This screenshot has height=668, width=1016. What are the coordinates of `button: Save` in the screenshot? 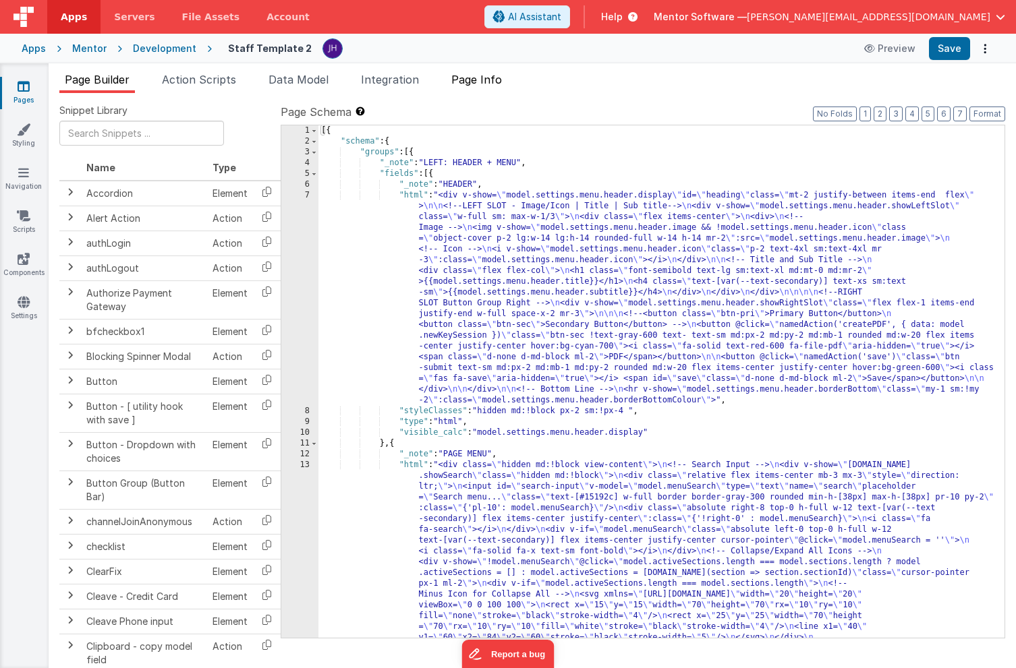 It's located at (949, 49).